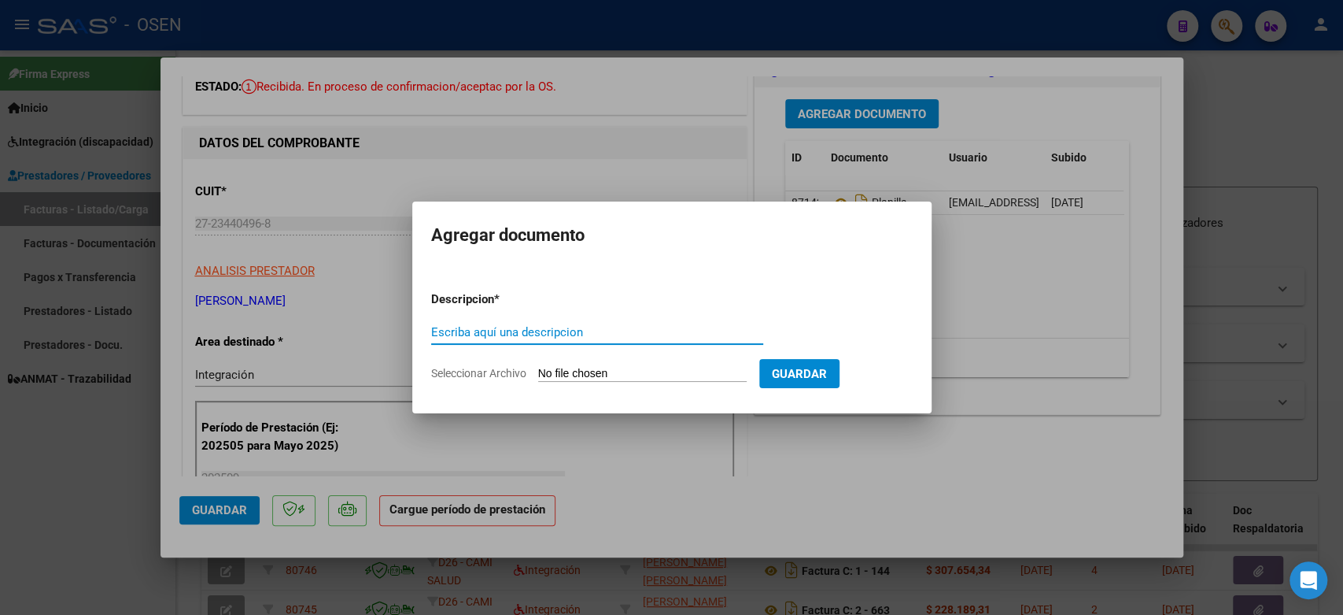 The image size is (1343, 615). What do you see at coordinates (672, 235) in the screenshot?
I see `h2: Agregar documento` at bounding box center [672, 235].